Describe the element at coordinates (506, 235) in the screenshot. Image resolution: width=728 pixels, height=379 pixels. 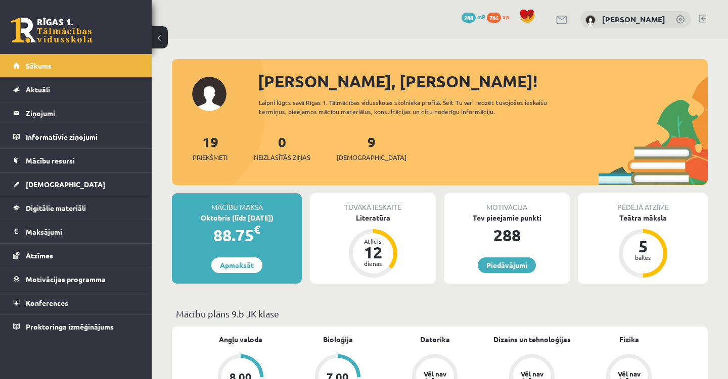
I see `div: 288` at that location.